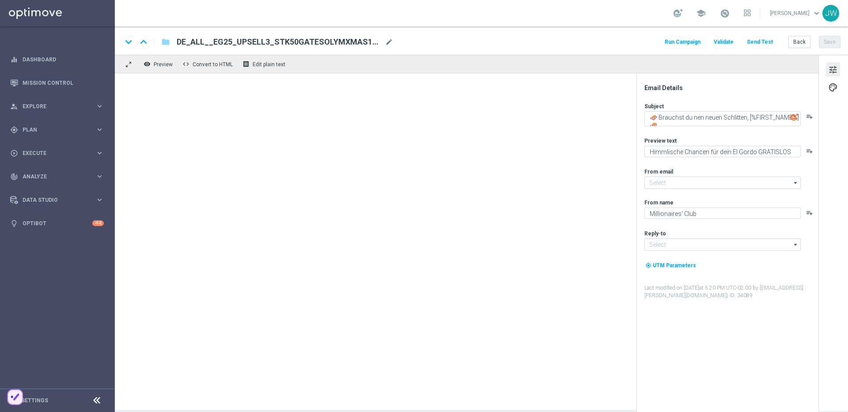 This screenshot has width=848, height=412. What do you see at coordinates (53, 153) in the screenshot?
I see `div: Execute` at bounding box center [53, 153].